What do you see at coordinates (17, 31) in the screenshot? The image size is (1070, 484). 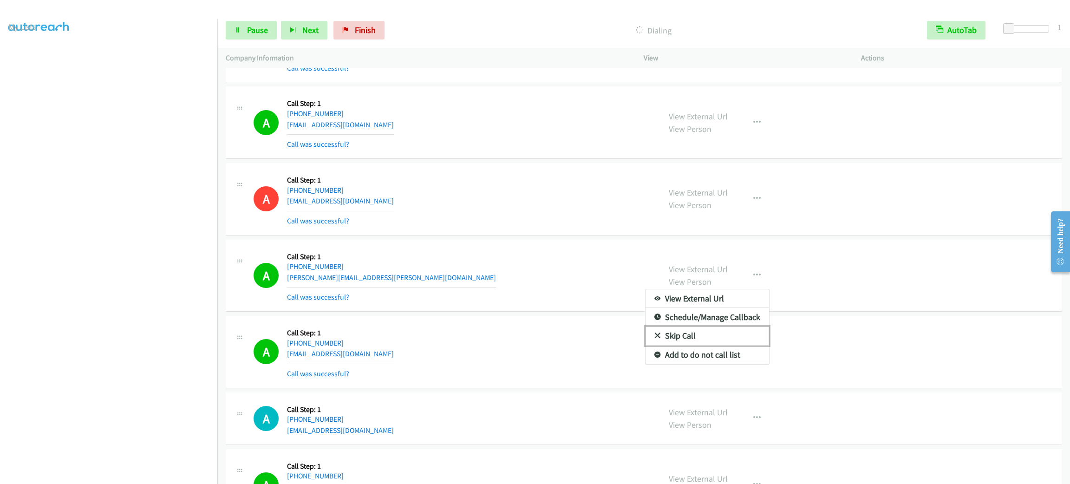 I see `div: Need help?` at bounding box center [17, 31].